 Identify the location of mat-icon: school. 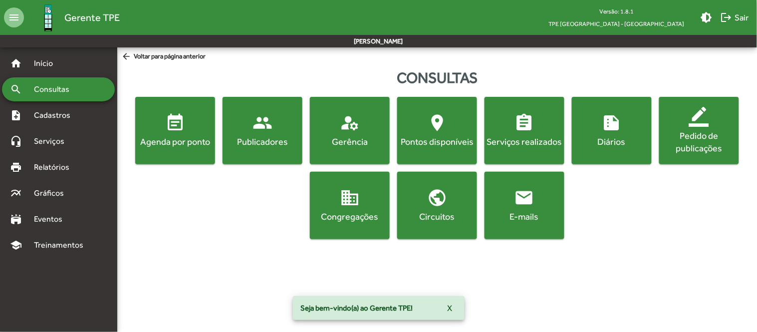
(16, 245).